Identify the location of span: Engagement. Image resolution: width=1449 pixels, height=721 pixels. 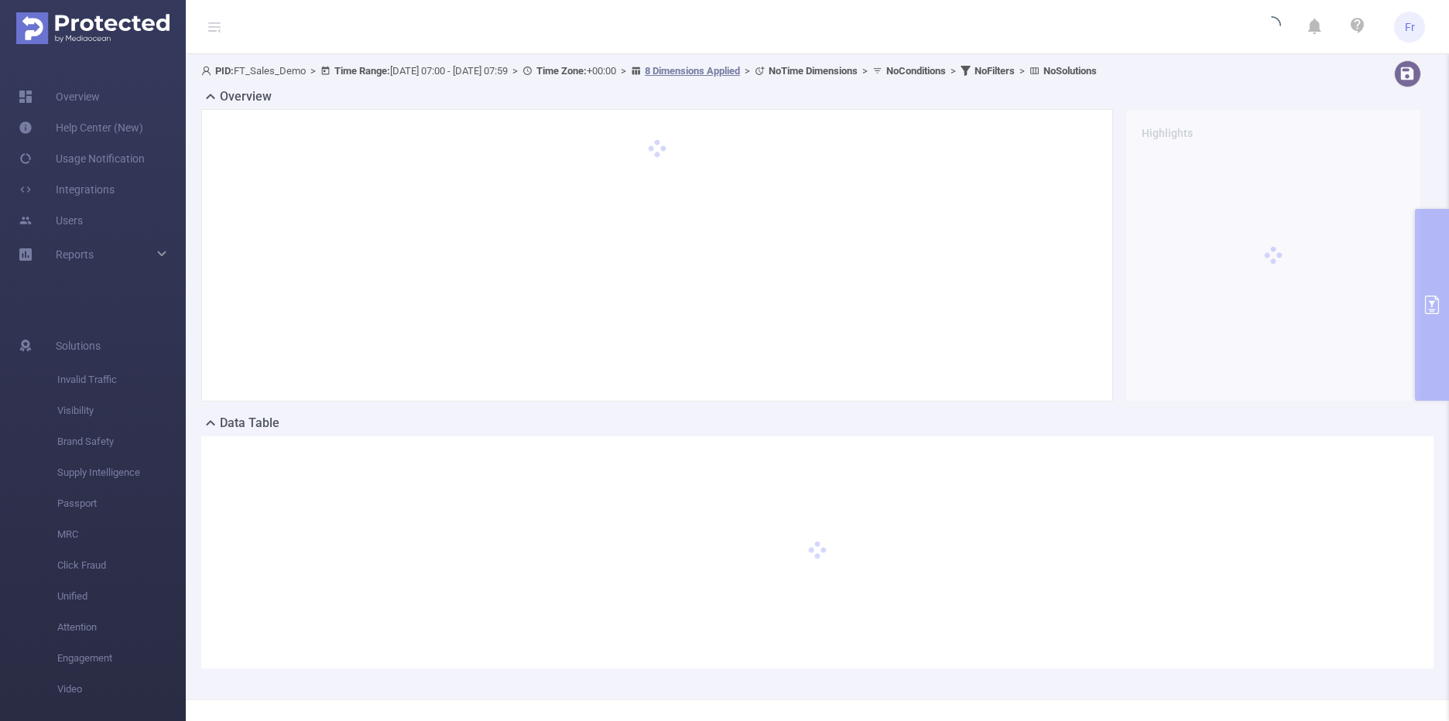
(121, 658).